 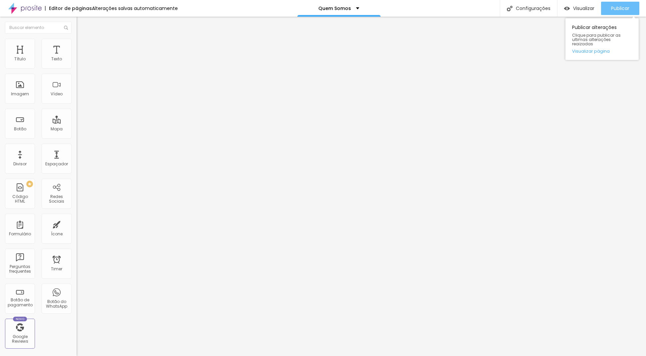 I want to click on span: Visualizar, so click(x=584, y=8).